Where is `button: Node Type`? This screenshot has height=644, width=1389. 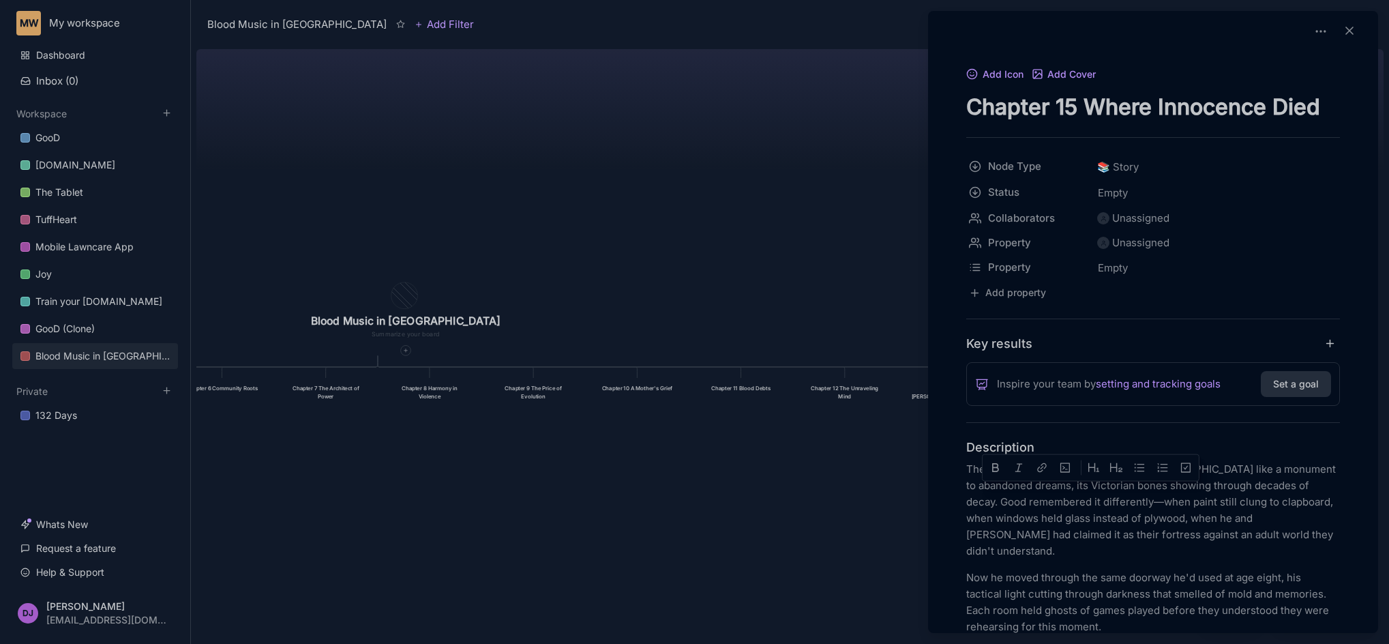 button: Node Type is located at coordinates (1028, 166).